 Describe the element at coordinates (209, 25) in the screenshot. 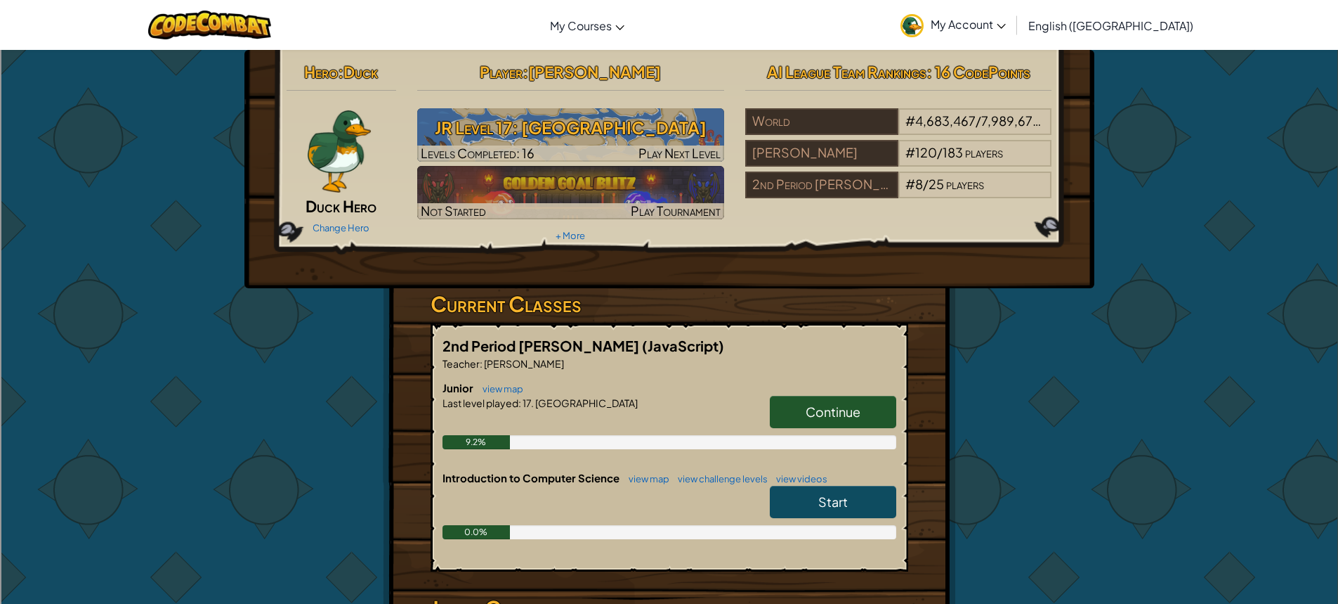

I see `img: CodeCombat logo` at that location.